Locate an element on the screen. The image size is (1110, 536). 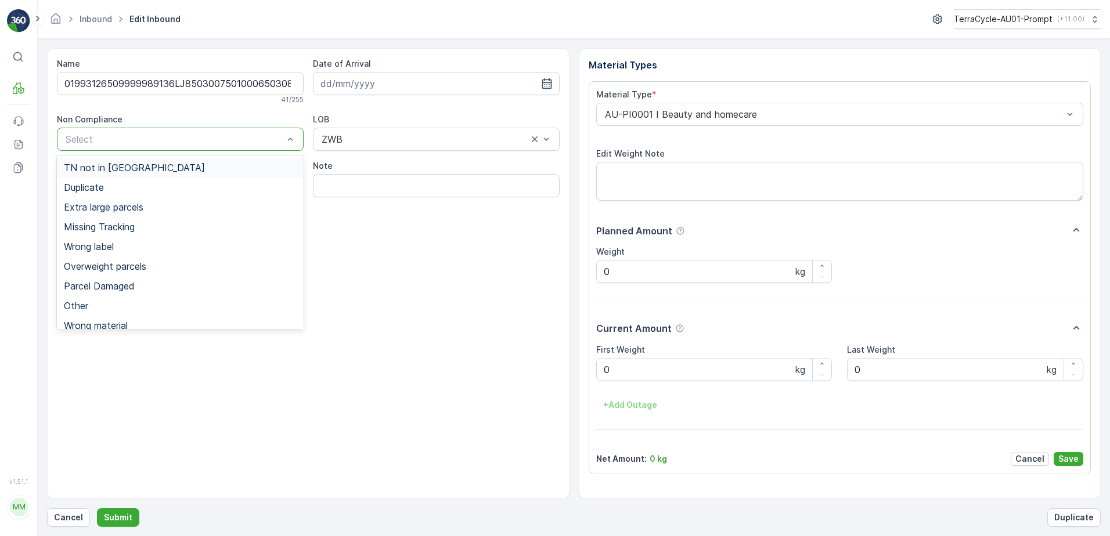
span: Parcel Damaged is located at coordinates (99, 286).